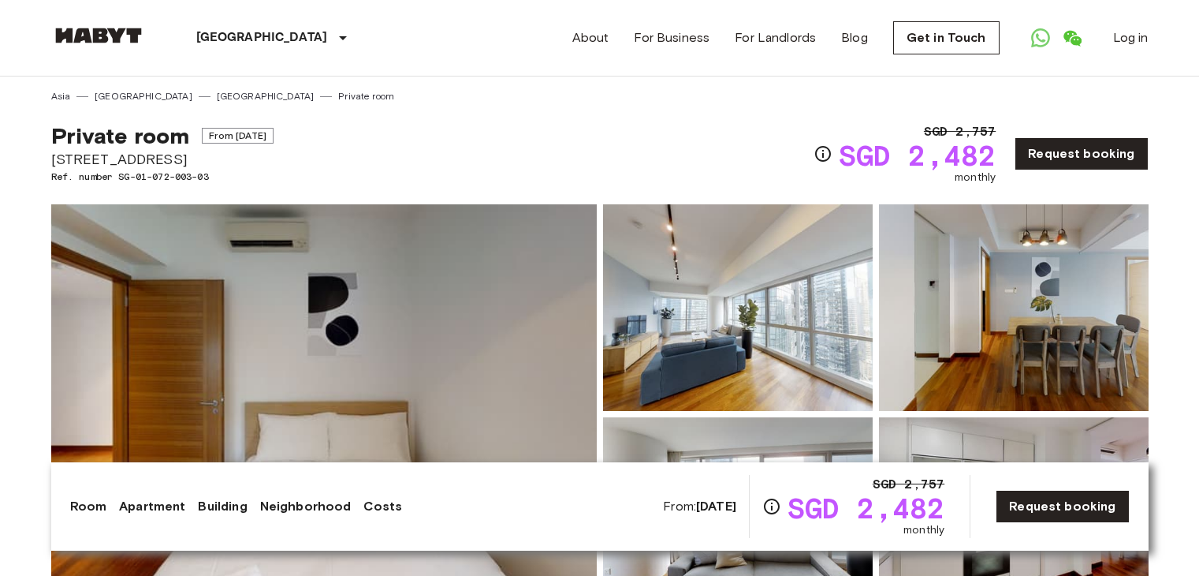 The width and height of the screenshot is (1199, 576). Describe the element at coordinates (88, 506) in the screenshot. I see `a: Room` at that location.